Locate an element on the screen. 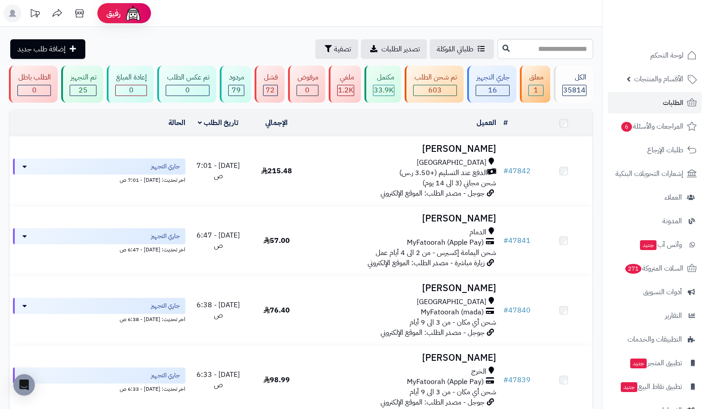 The width and height of the screenshot is (707, 409). a: لوحة التحكم is located at coordinates (655, 55).